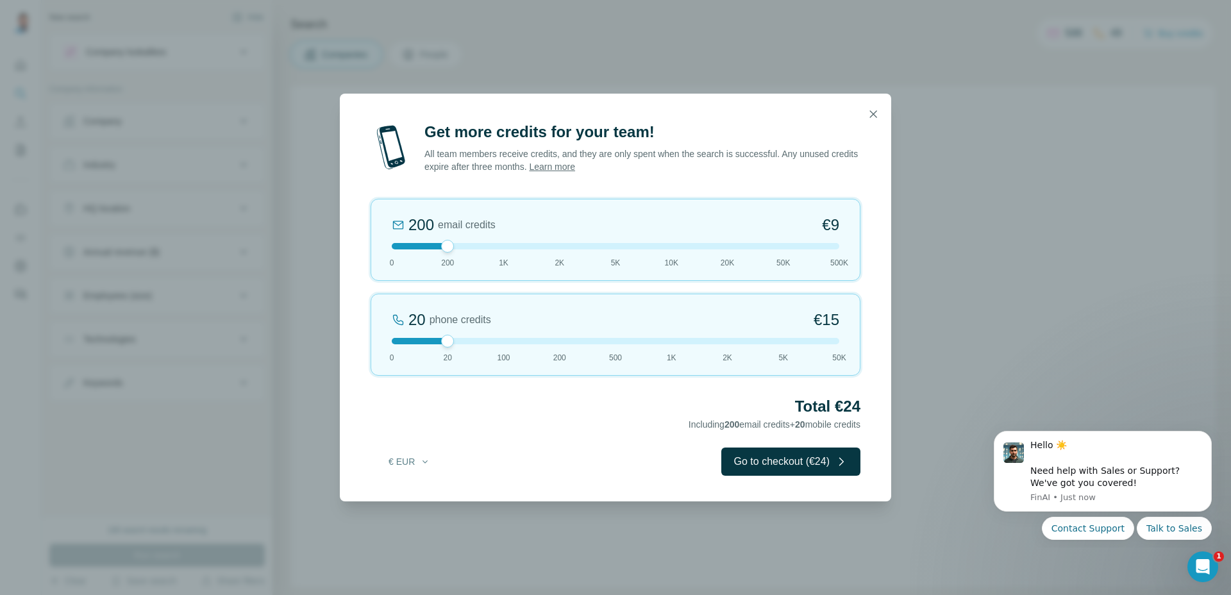  I want to click on span: €9, so click(830, 225).